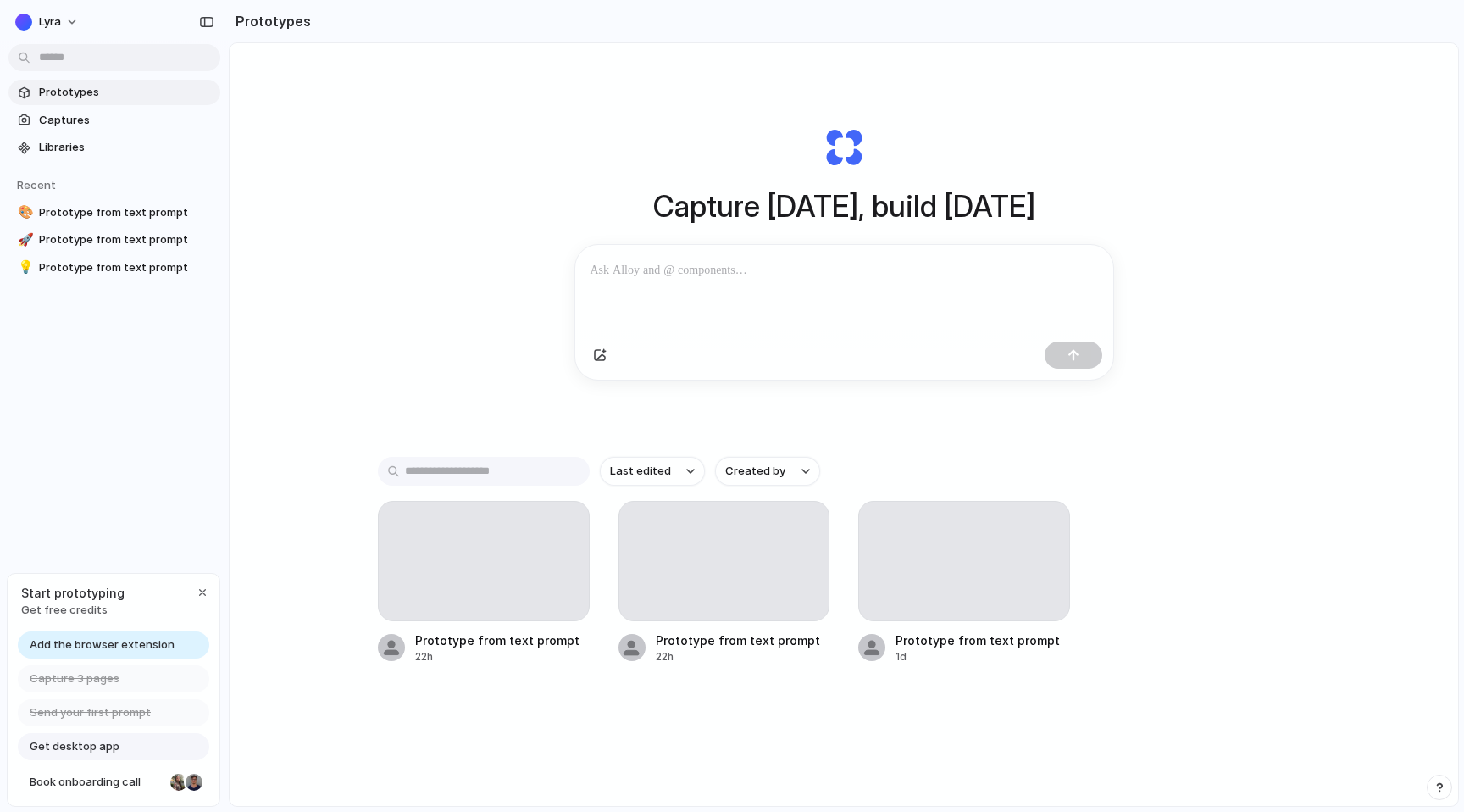  What do you see at coordinates (114, 782) in the screenshot?
I see `a: Book onboarding call` at bounding box center [114, 782].